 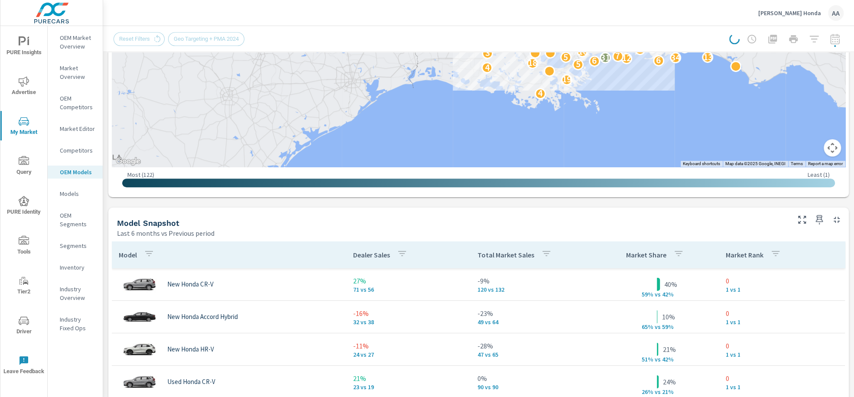 What do you see at coordinates (75, 103) in the screenshot?
I see `div: OEM Competitors` at bounding box center [75, 103].